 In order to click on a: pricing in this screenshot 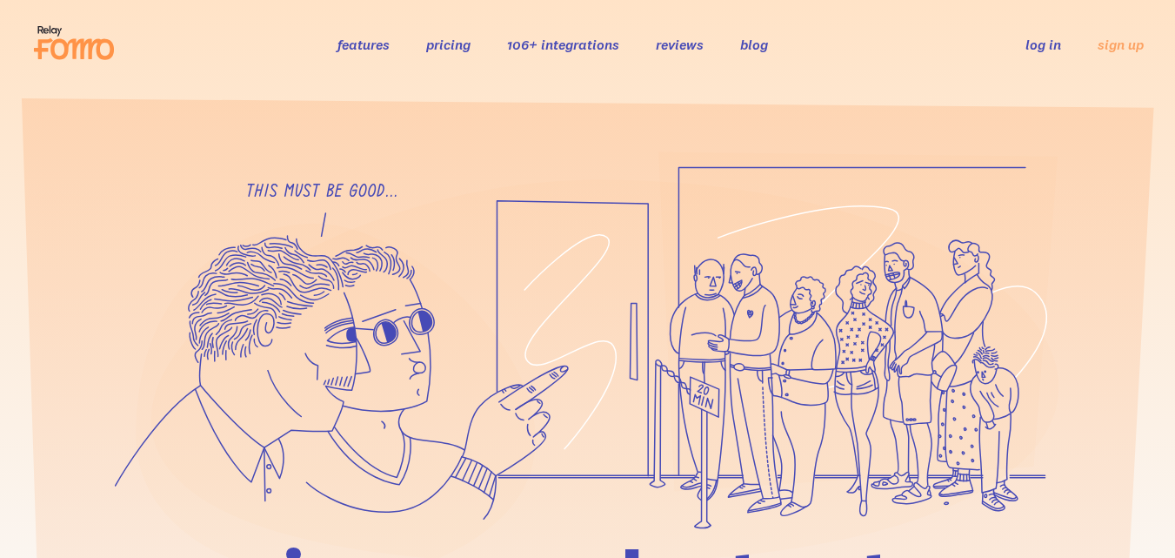, I will do `click(448, 44)`.